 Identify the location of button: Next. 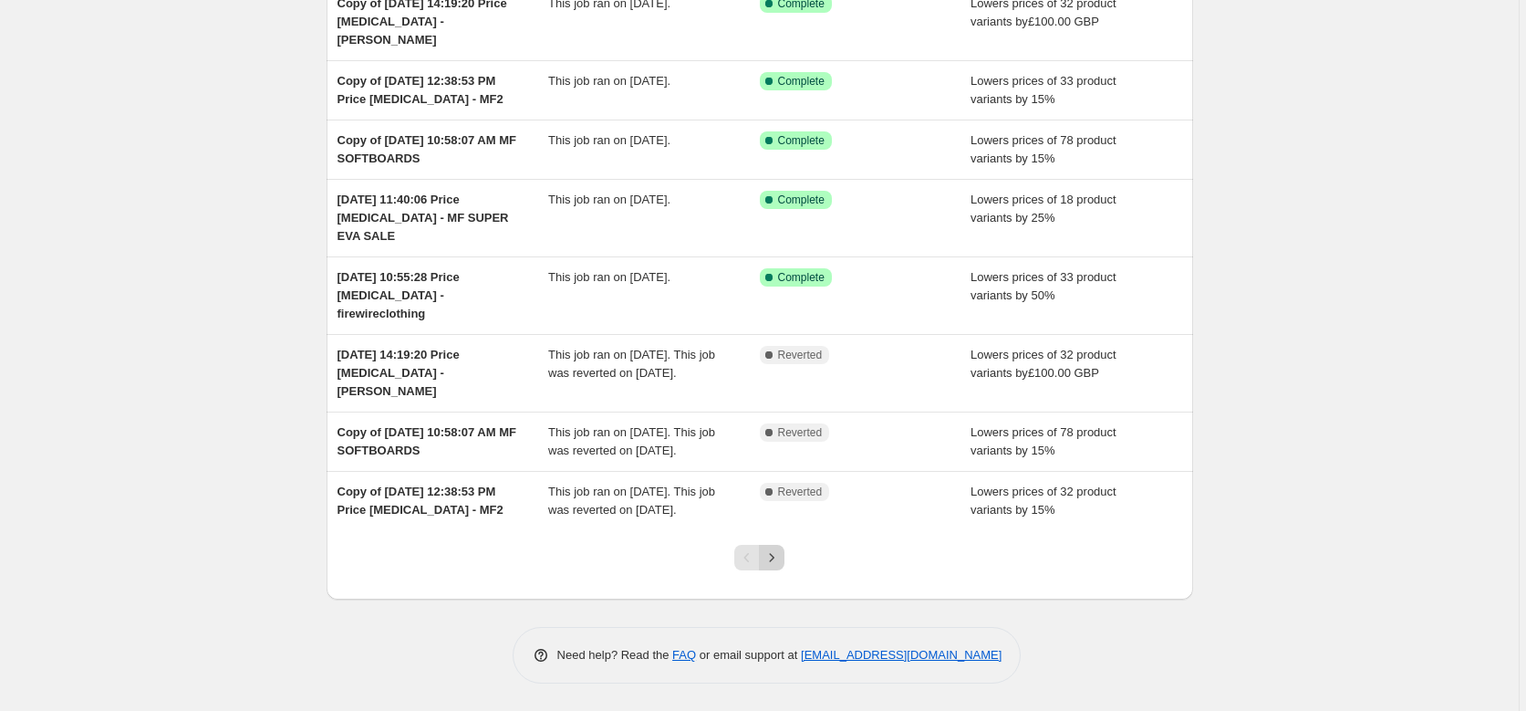
(772, 557).